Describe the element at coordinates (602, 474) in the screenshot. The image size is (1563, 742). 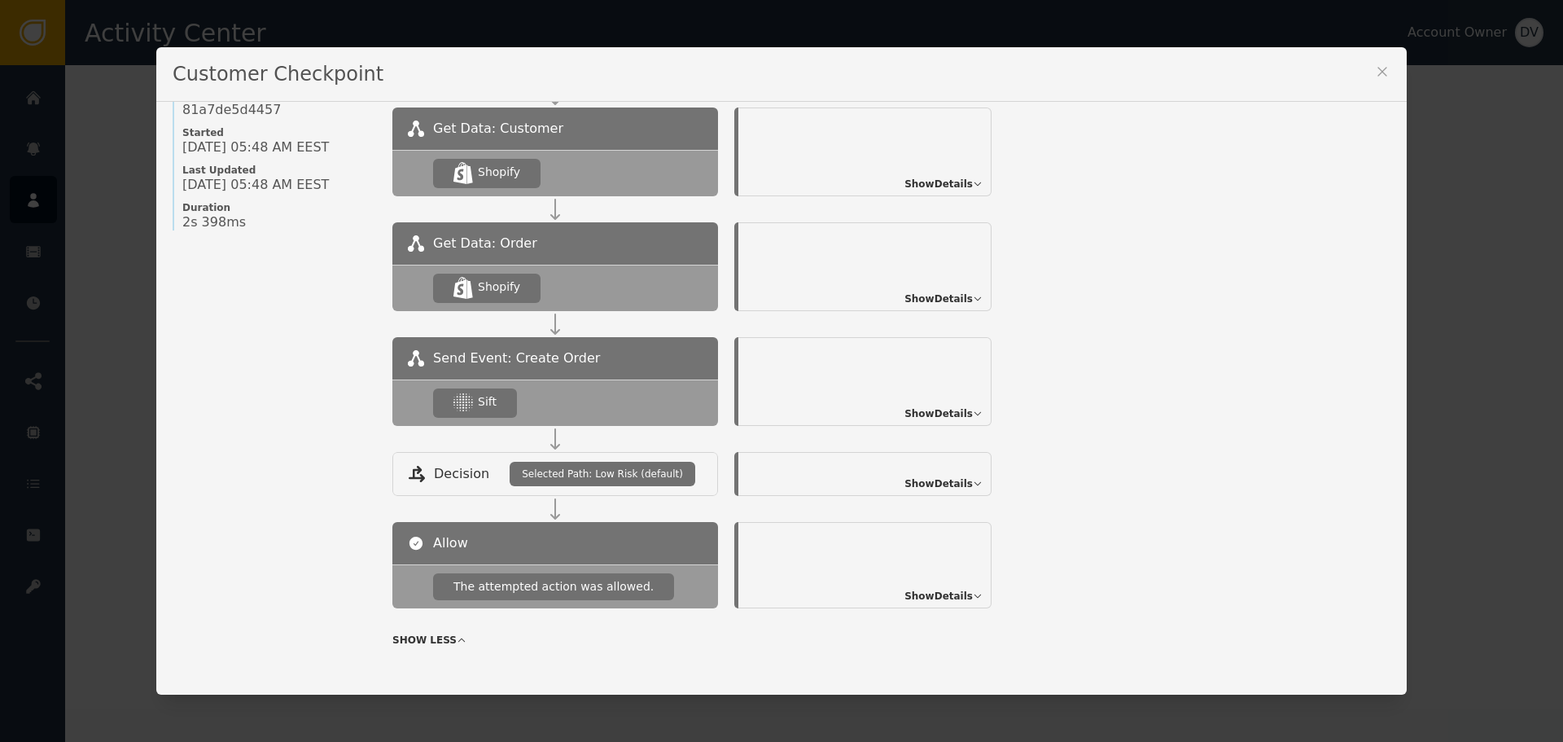
I see `span: Selected Path: Low Risk (default)` at that location.